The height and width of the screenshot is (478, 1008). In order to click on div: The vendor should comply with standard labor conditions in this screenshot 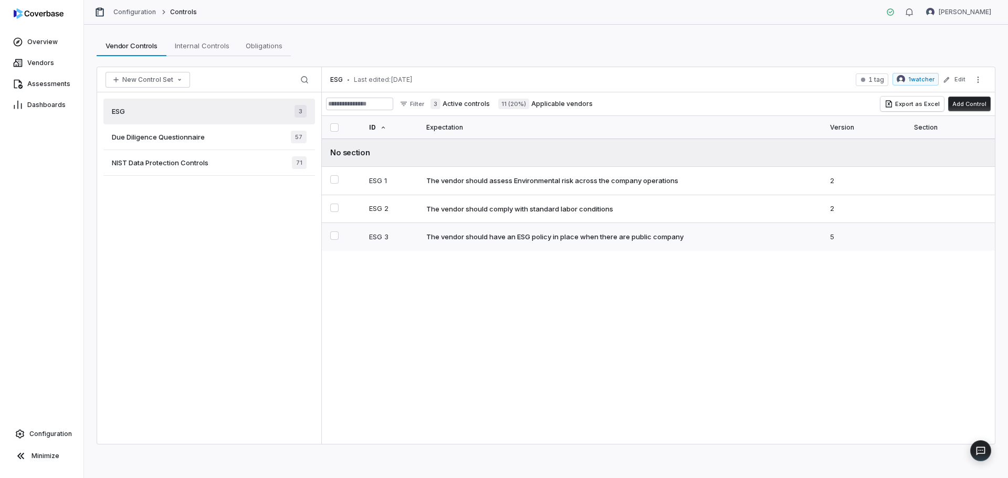, I will do `click(520, 209)`.